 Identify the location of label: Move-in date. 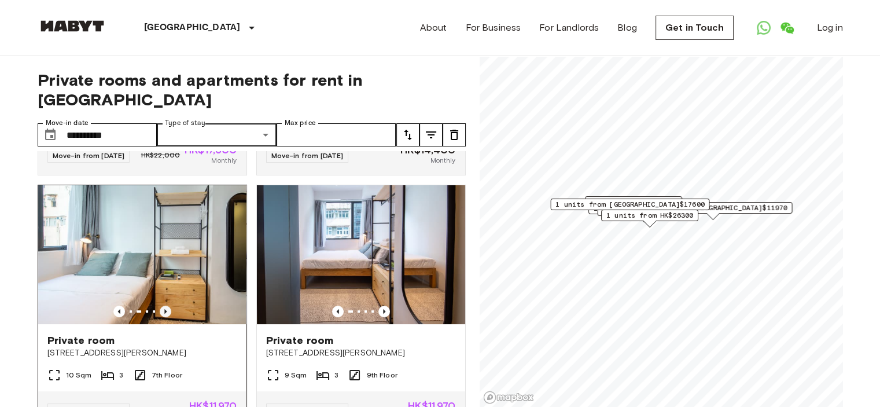
(67, 123).